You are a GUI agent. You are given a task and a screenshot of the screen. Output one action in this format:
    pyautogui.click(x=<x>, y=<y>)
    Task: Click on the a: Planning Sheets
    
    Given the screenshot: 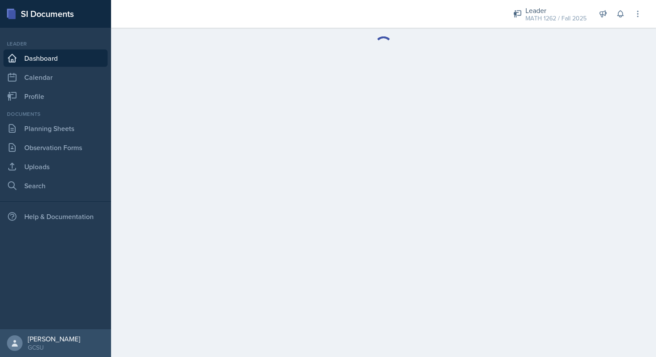 What is the action you would take?
    pyautogui.click(x=56, y=129)
    